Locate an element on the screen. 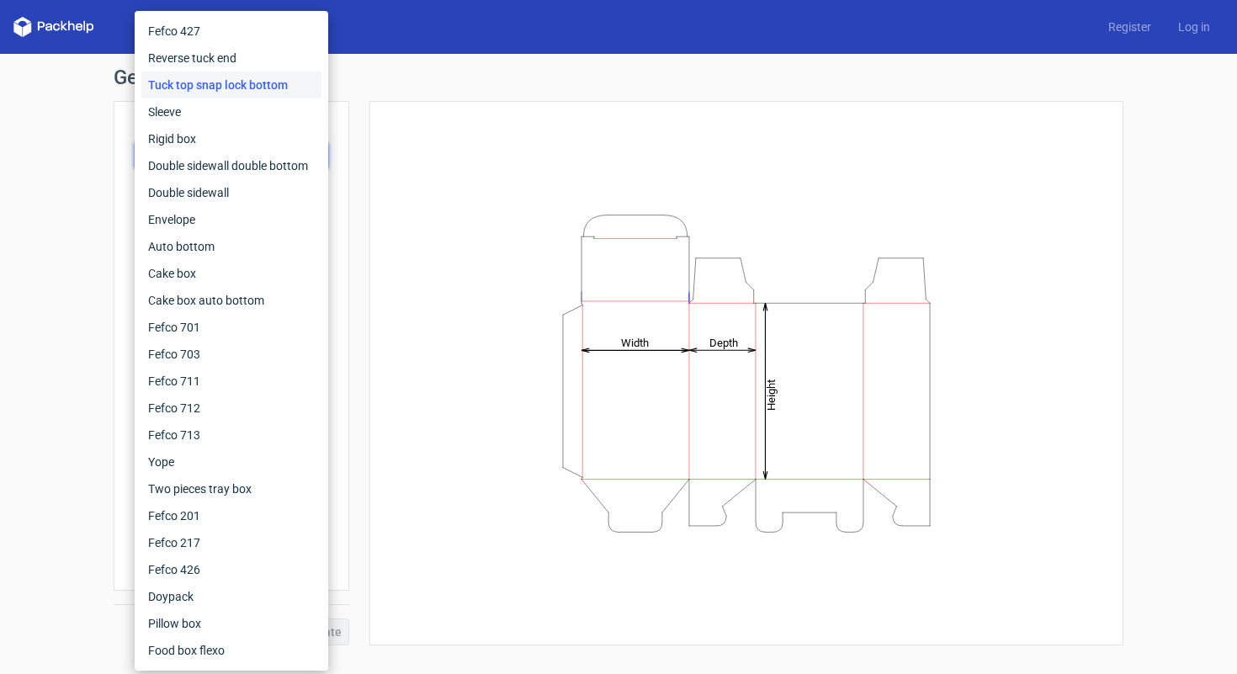 The height and width of the screenshot is (674, 1237). div: Reverse tuck end is located at coordinates (231, 58).